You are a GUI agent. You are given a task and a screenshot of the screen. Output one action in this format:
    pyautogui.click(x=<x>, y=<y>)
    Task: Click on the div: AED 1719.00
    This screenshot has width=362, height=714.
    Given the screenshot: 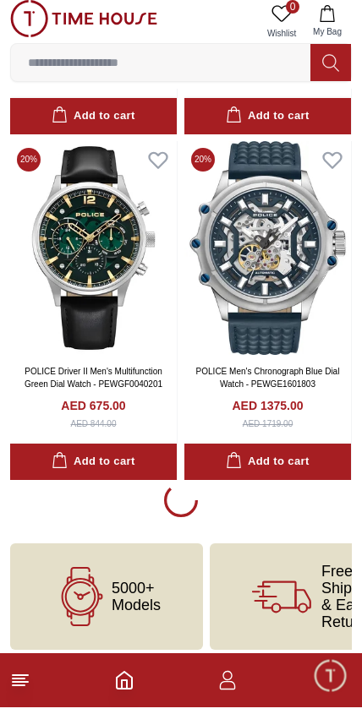 What is the action you would take?
    pyautogui.click(x=268, y=430)
    